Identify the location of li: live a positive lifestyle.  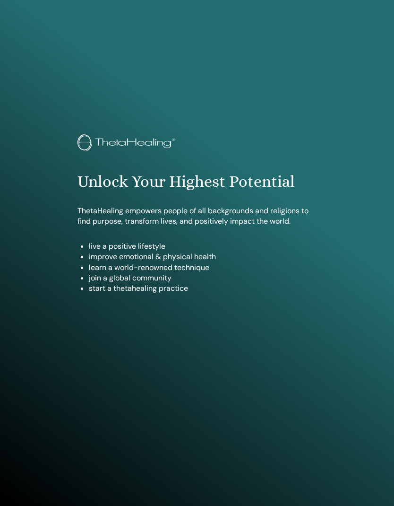
(203, 246).